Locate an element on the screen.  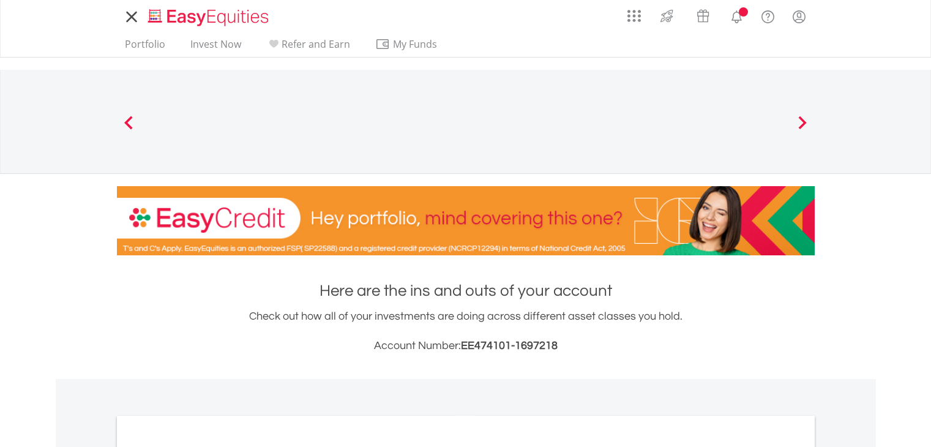
a: AppsGrid is located at coordinates (634, 13).